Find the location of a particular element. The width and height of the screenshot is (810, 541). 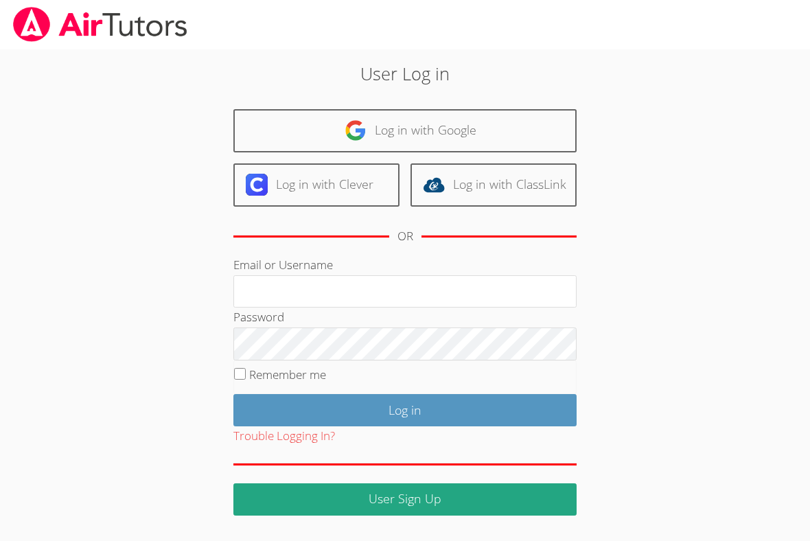

a: Log in with ClassLink is located at coordinates (494, 185).